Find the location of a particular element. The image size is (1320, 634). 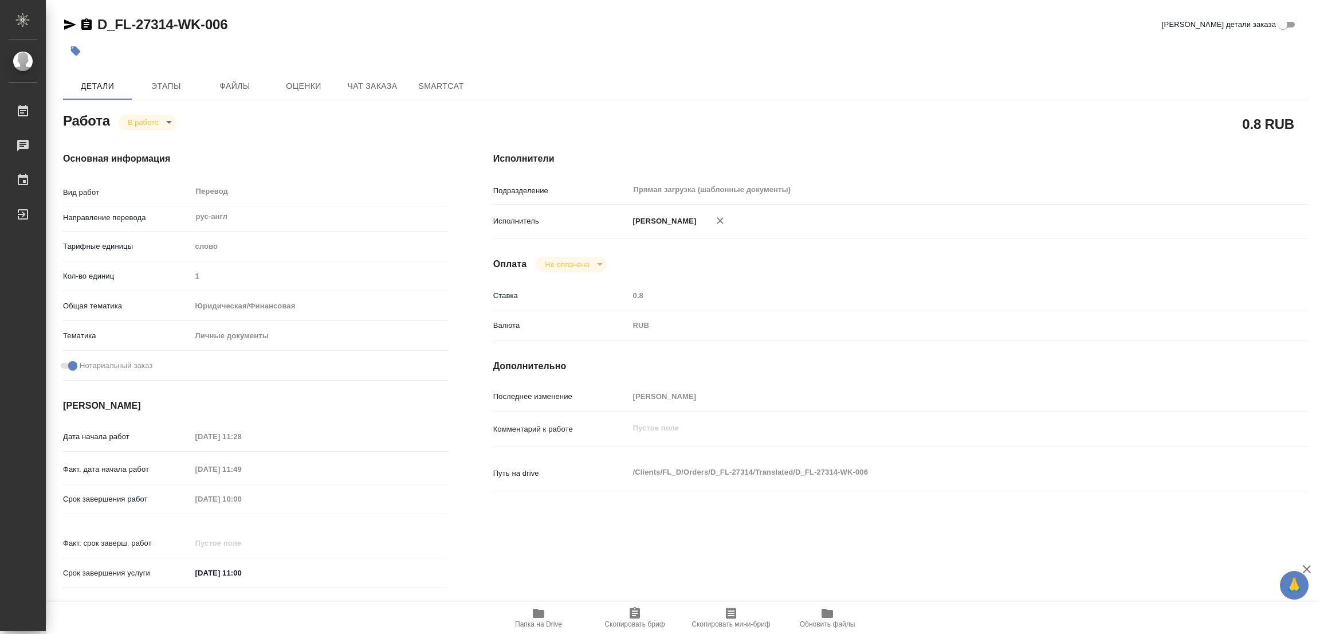

button: Обновить файлы is located at coordinates (828, 618).